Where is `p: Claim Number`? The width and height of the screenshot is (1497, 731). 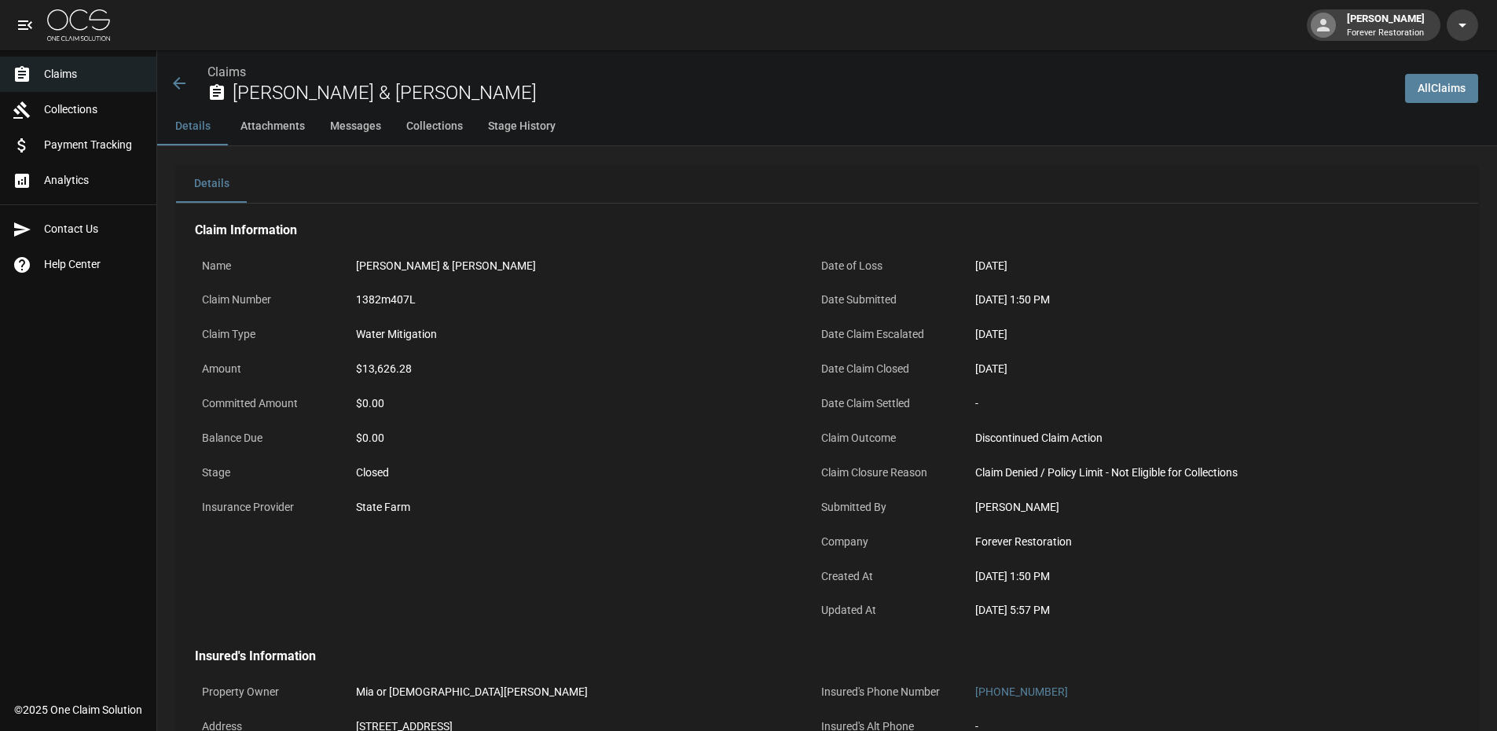
p: Claim Number is located at coordinates (266, 299).